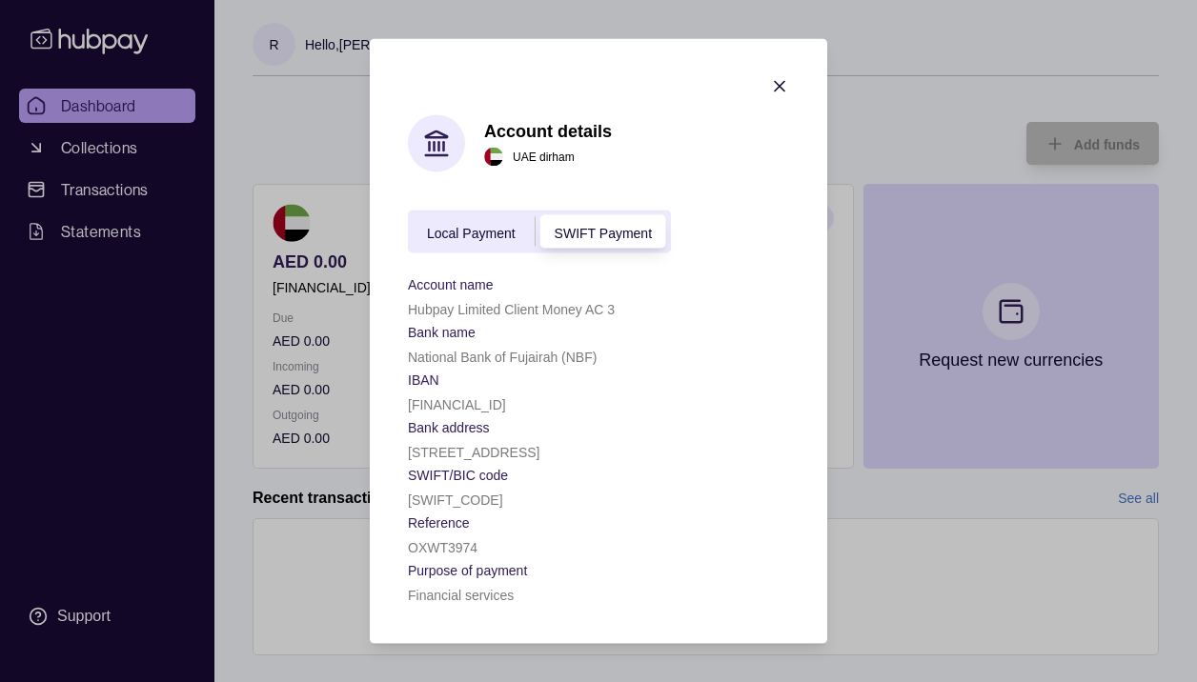  What do you see at coordinates (460, 596) in the screenshot?
I see `p: Financial services` at bounding box center [460, 596].